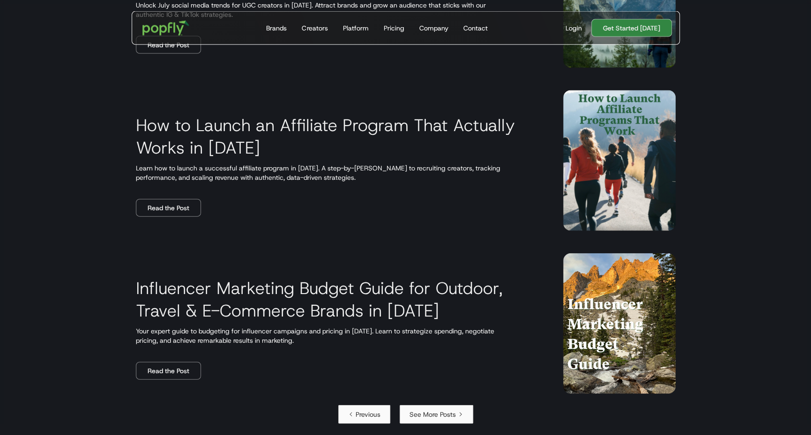 This screenshot has width=811, height=435. I want to click on div: Creators, so click(314, 28).